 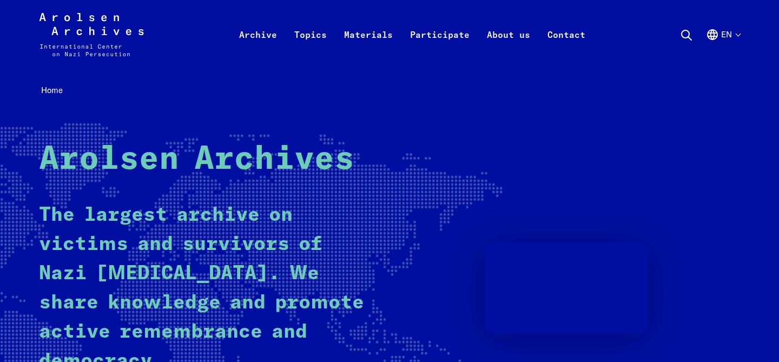 I want to click on nav: Breadcrumb, so click(x=390, y=90).